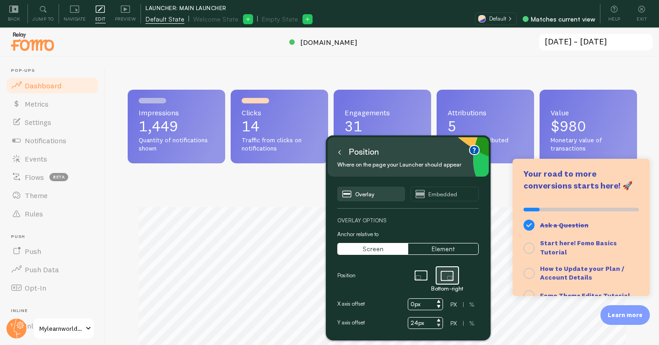  I want to click on span: Theme, so click(36, 195).